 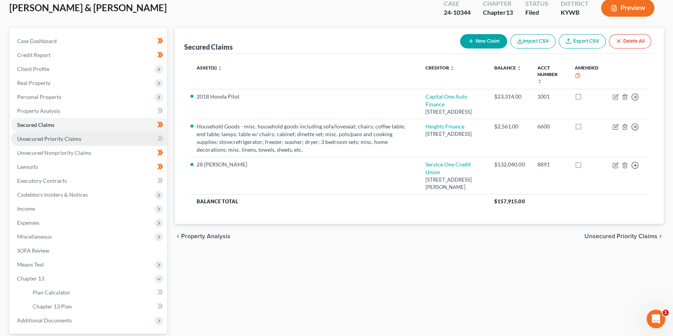 What do you see at coordinates (36, 125) in the screenshot?
I see `span: Secured Claims` at bounding box center [36, 125].